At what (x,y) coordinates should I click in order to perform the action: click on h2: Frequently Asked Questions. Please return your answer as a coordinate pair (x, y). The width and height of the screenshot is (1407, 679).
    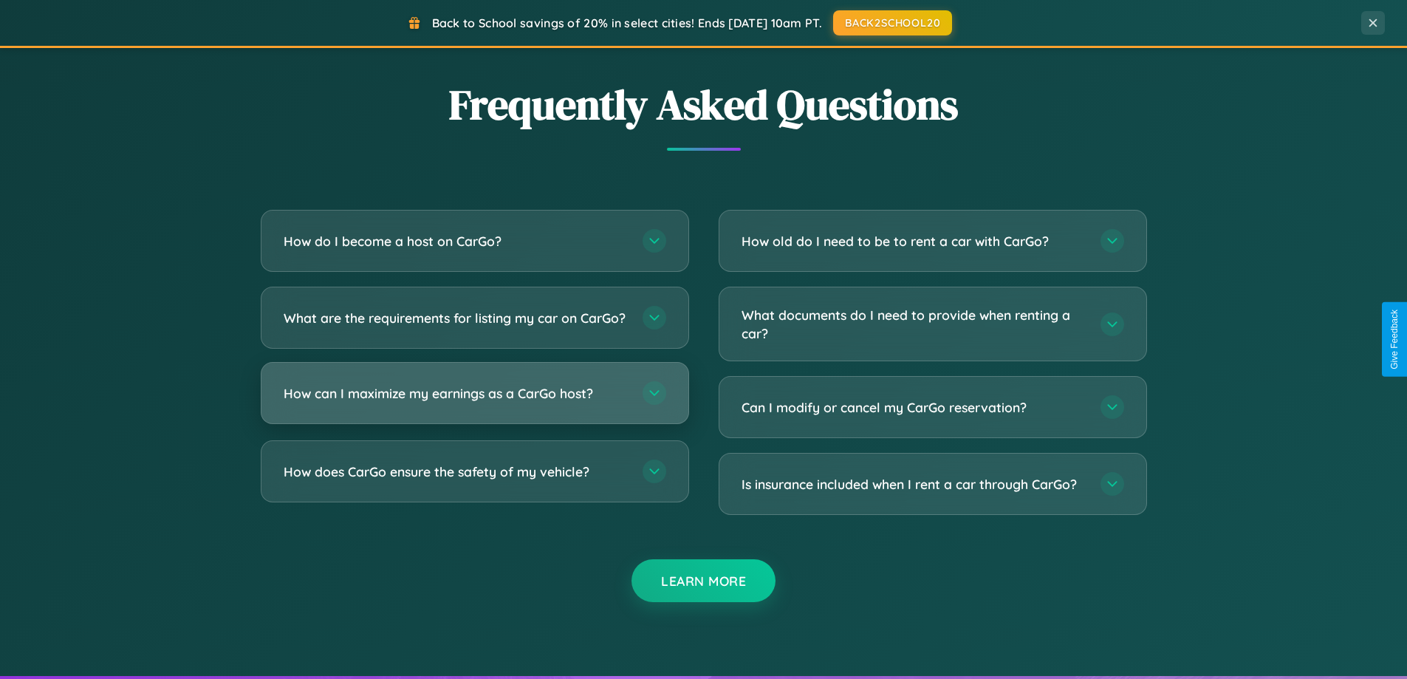
    Looking at the image, I should click on (704, 104).